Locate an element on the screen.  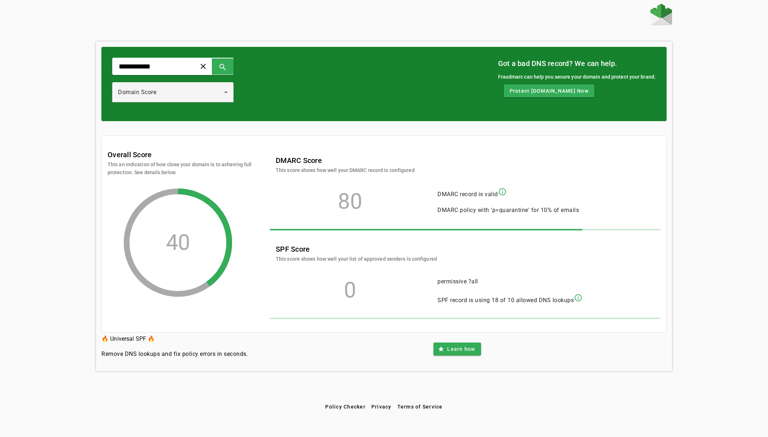
span: Terms of Service is located at coordinates (420, 407).